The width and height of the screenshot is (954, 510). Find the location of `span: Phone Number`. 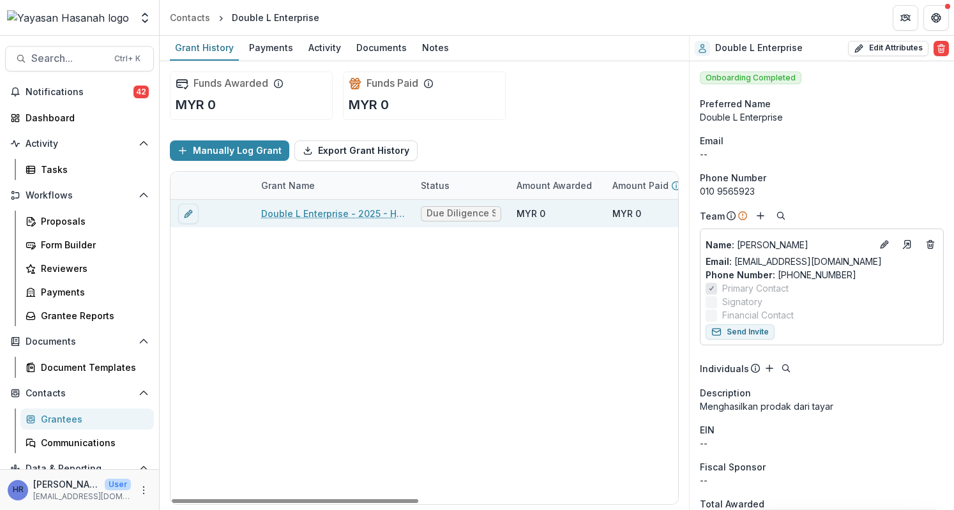

span: Phone Number is located at coordinates (733, 178).